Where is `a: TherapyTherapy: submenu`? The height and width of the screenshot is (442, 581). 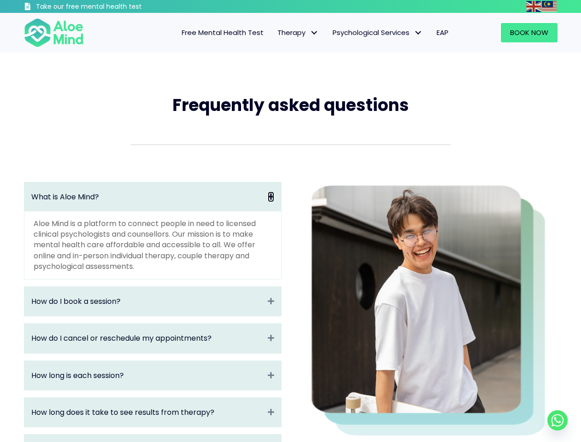
a: TherapyTherapy: submenu is located at coordinates (298, 33).